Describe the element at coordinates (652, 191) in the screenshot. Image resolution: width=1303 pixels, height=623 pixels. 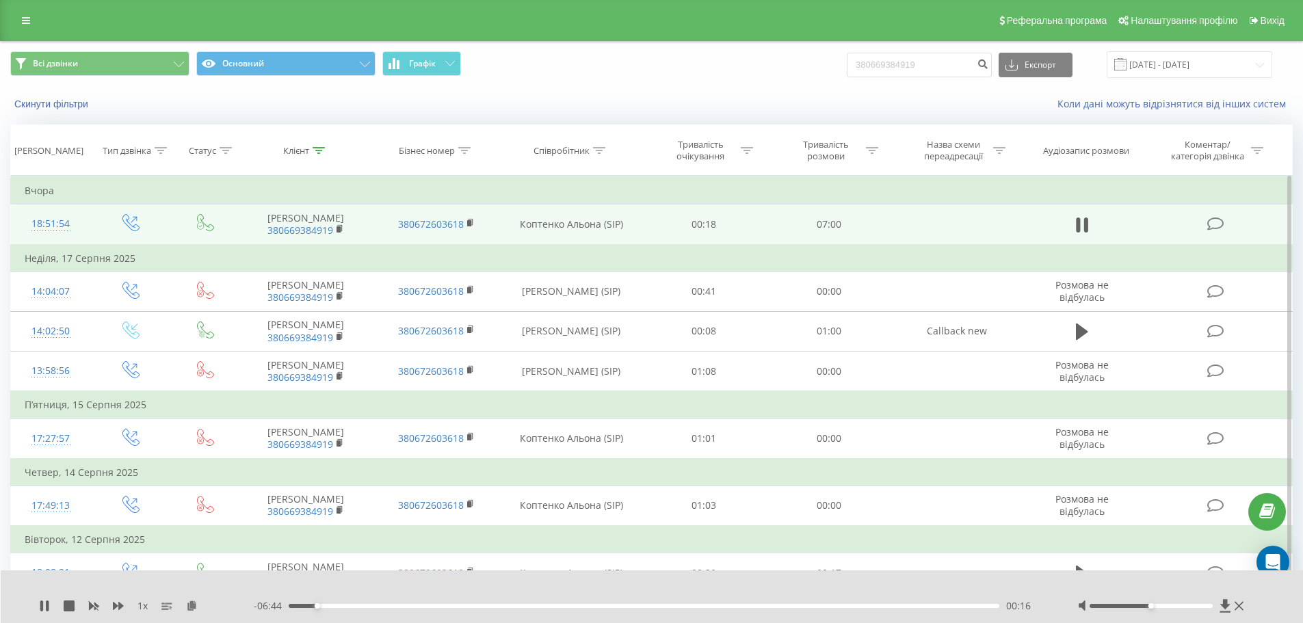
I see `td: Вчора` at that location.